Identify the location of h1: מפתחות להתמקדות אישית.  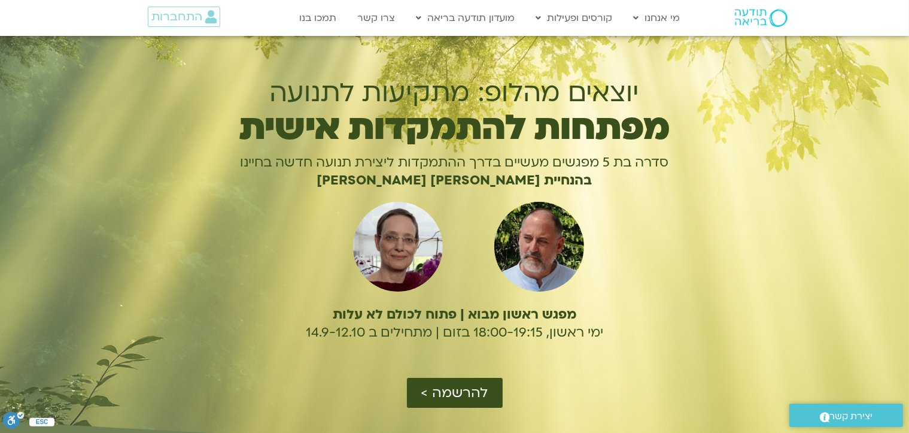
(455, 128).